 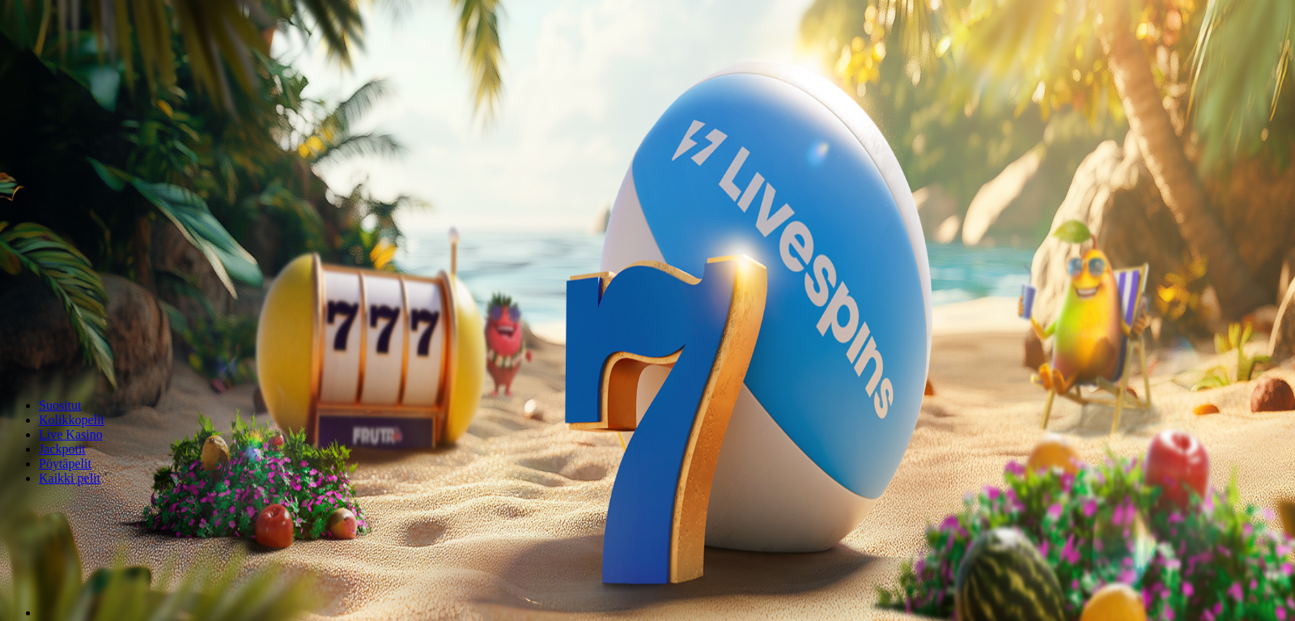 I want to click on a: Live Kasino, so click(x=70, y=434).